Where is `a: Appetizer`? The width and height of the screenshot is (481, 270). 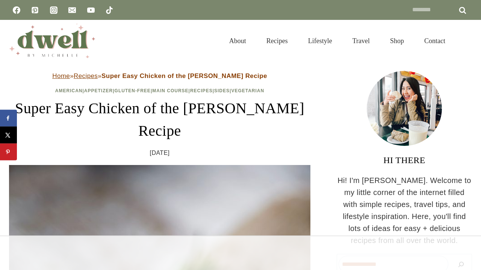
a: Appetizer is located at coordinates (98, 91).